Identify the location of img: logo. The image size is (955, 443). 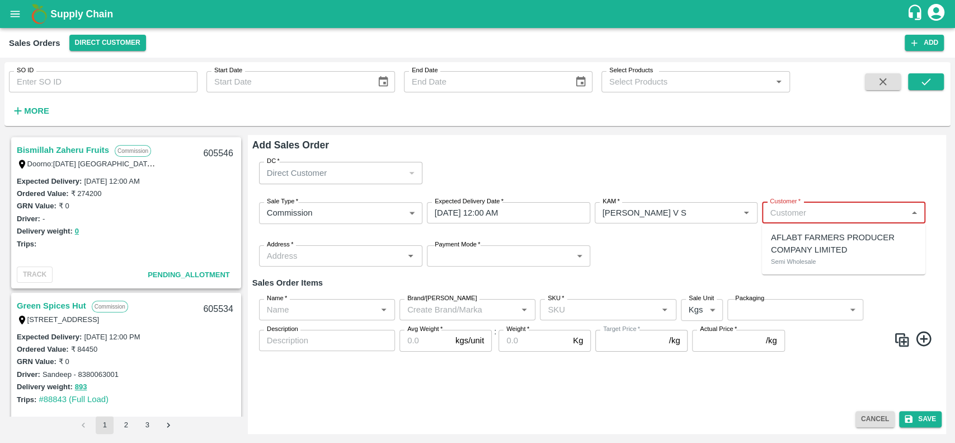
(39, 14).